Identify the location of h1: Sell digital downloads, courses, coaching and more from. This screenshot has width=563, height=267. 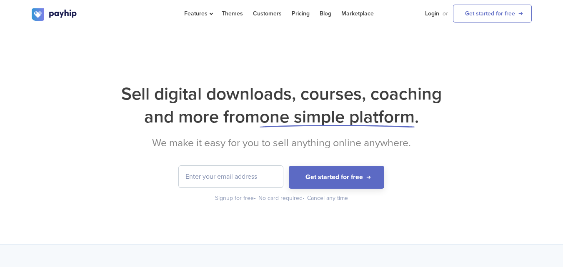
(282, 105).